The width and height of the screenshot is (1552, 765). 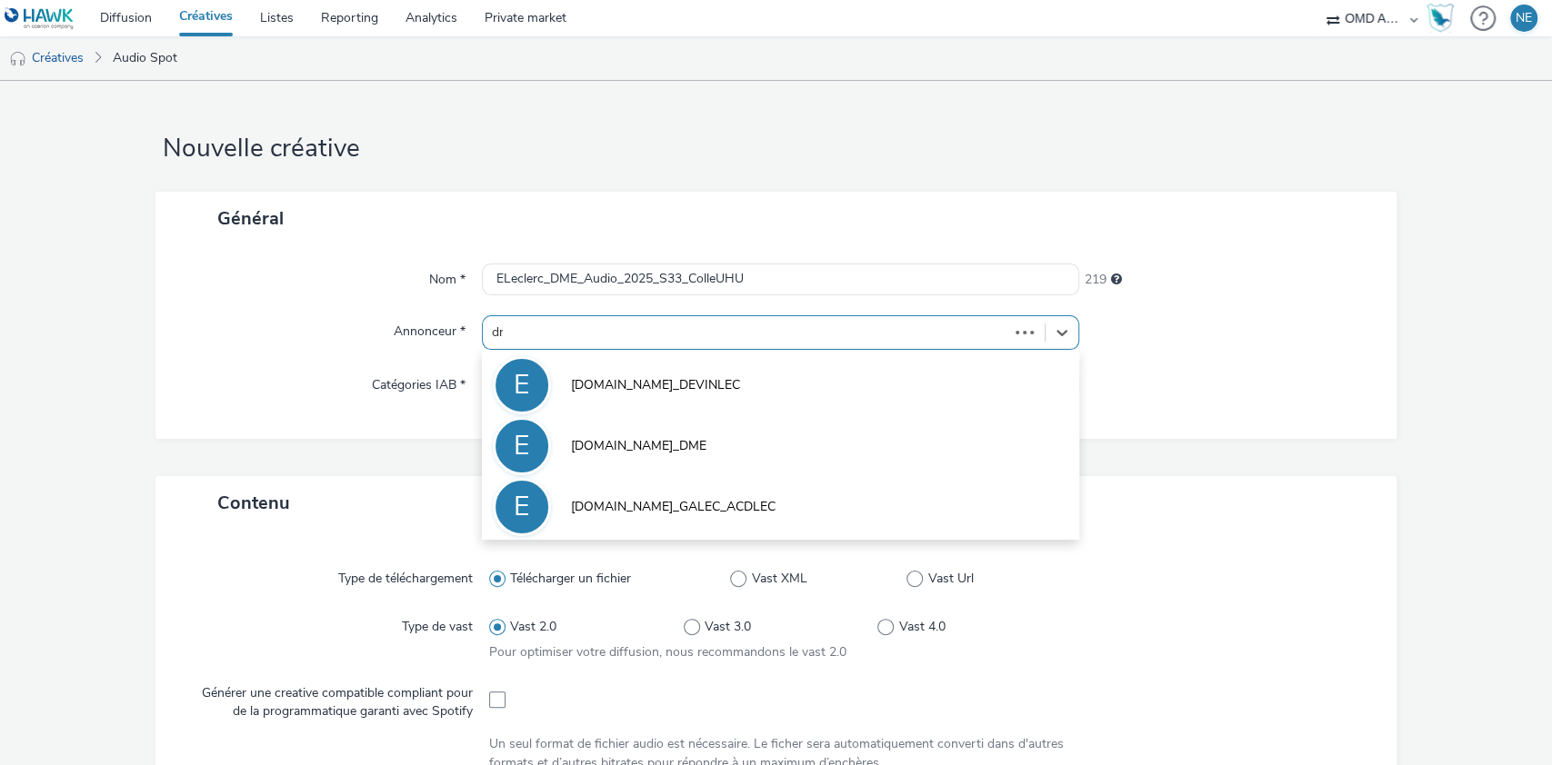 I want to click on label: Nom *, so click(x=447, y=276).